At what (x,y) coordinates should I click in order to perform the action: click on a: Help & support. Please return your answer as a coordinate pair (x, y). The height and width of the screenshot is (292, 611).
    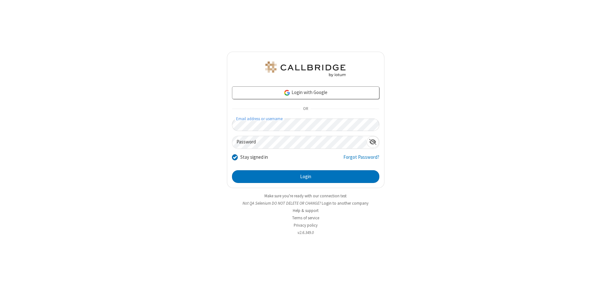
    Looking at the image, I should click on (306, 210).